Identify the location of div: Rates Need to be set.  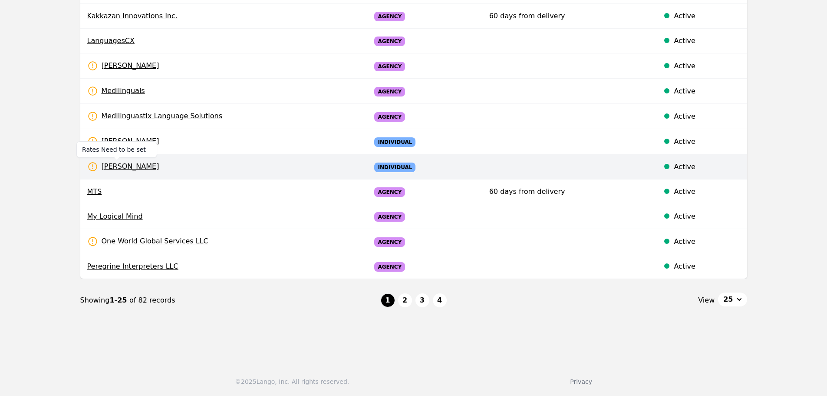
(117, 149).